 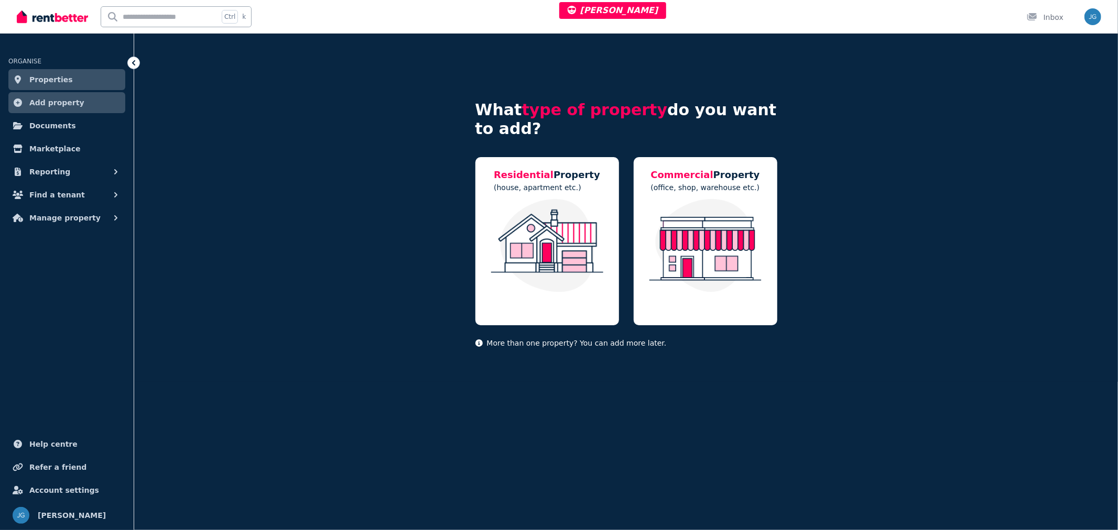 What do you see at coordinates (57, 103) in the screenshot?
I see `span: Add property` at bounding box center [57, 103].